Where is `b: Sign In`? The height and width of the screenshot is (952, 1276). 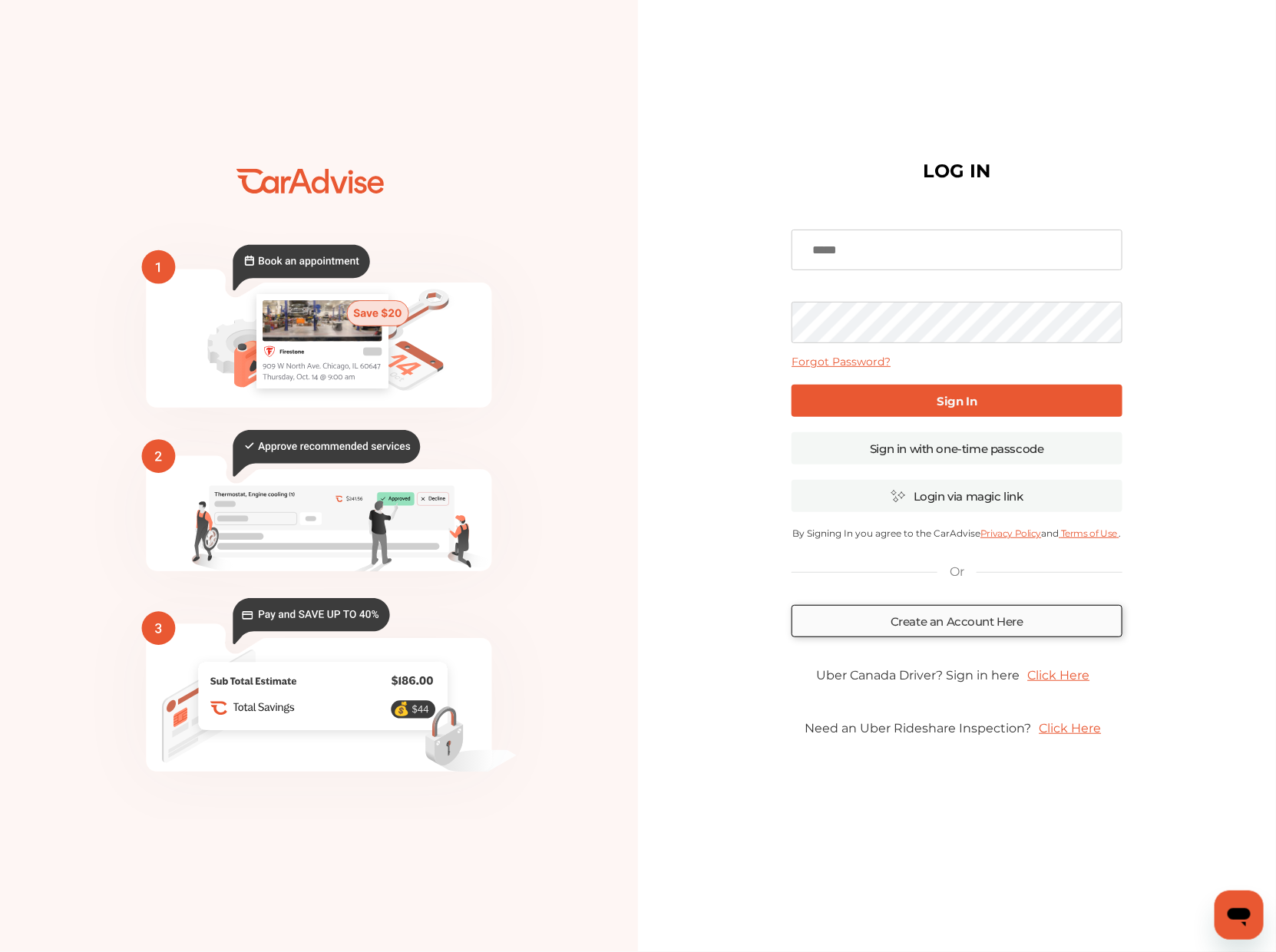 b: Sign In is located at coordinates (957, 401).